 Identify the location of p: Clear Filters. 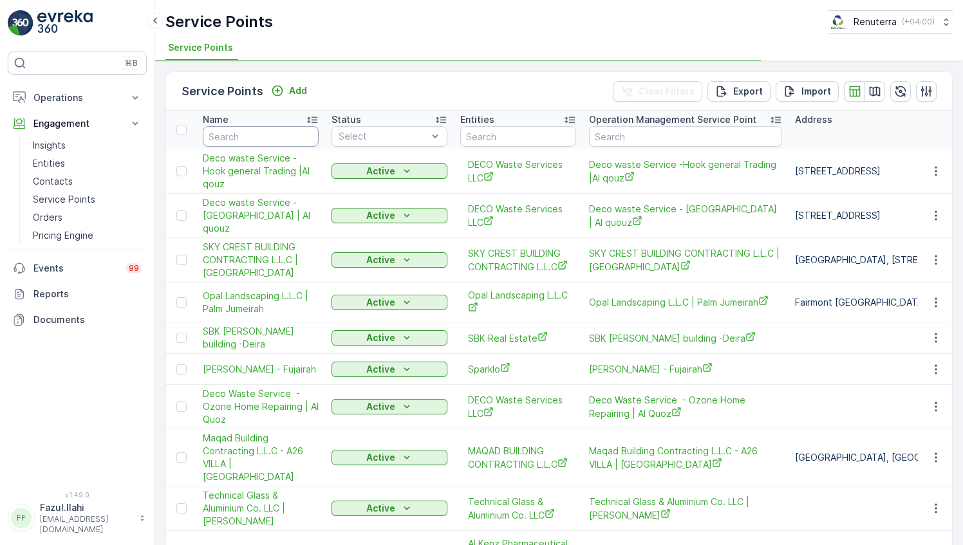
(667, 91).